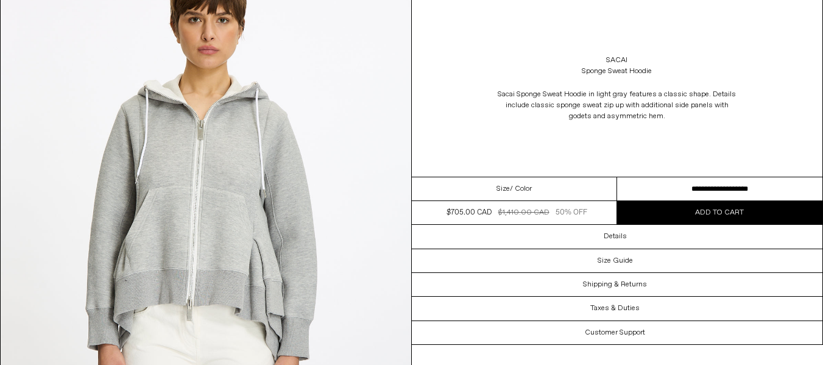 The width and height of the screenshot is (823, 365). I want to click on h3: Taxes & Duties, so click(614, 308).